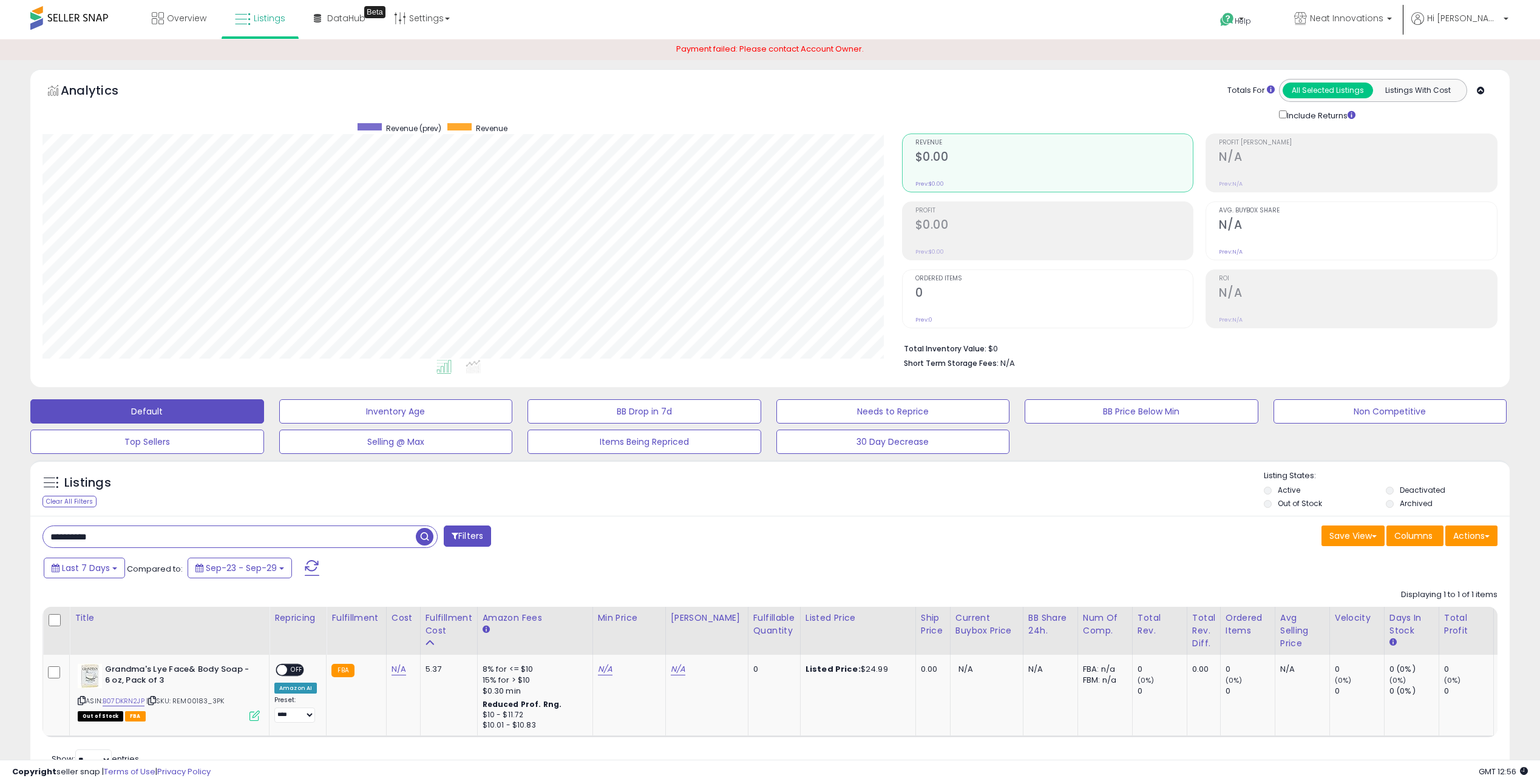 This screenshot has height=784, width=1540. I want to click on div: Min Price, so click(629, 617).